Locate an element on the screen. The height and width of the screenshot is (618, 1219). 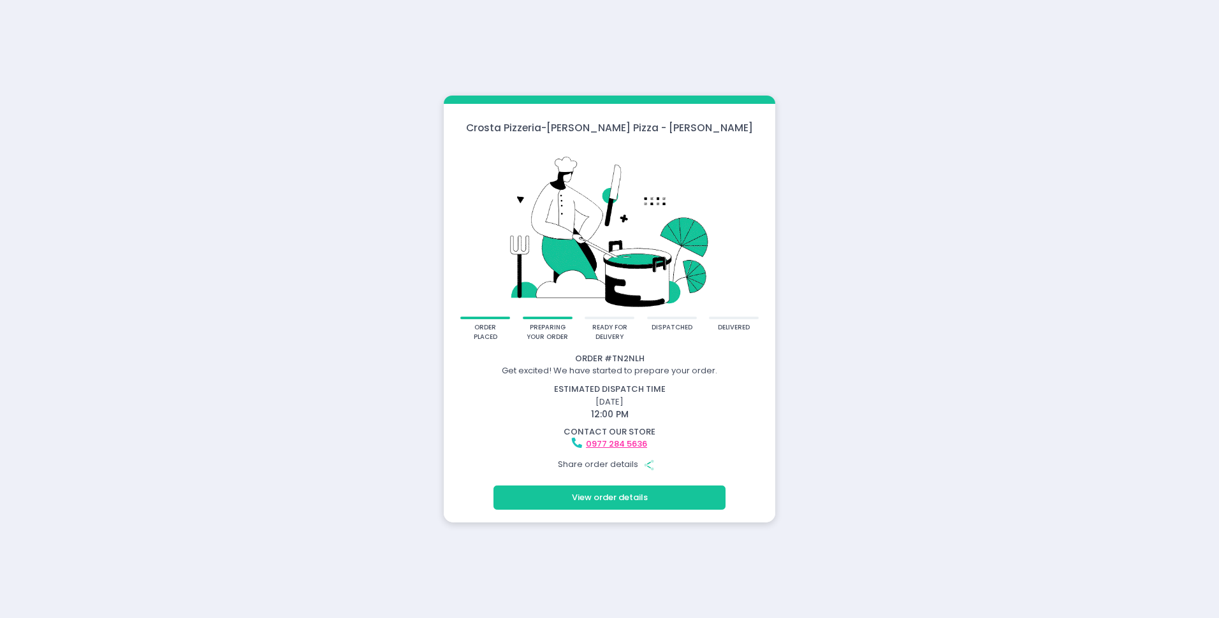
div: Order # TN2NLH is located at coordinates (609, 359).